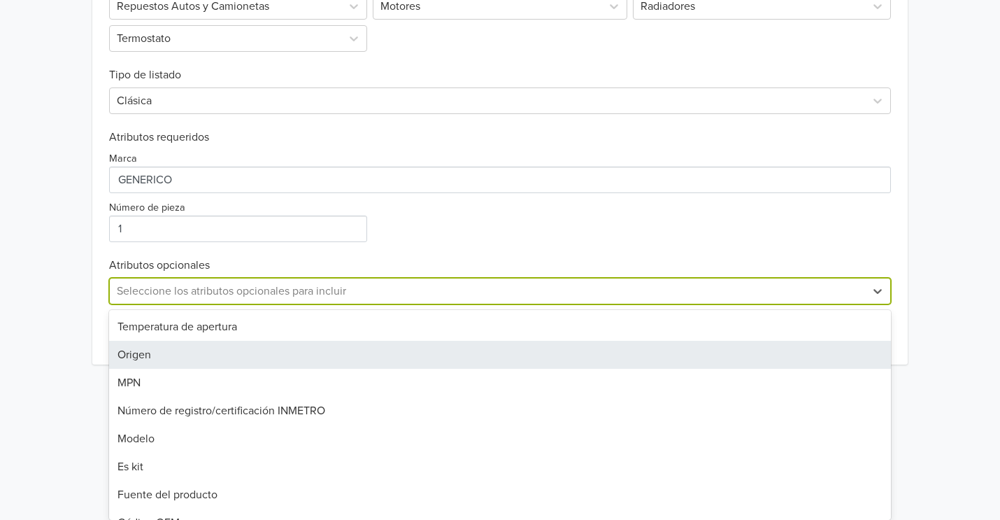 Image resolution: width=1000 pixels, height=520 pixels. What do you see at coordinates (147, 208) in the screenshot?
I see `label: Número de pieza` at bounding box center [147, 208].